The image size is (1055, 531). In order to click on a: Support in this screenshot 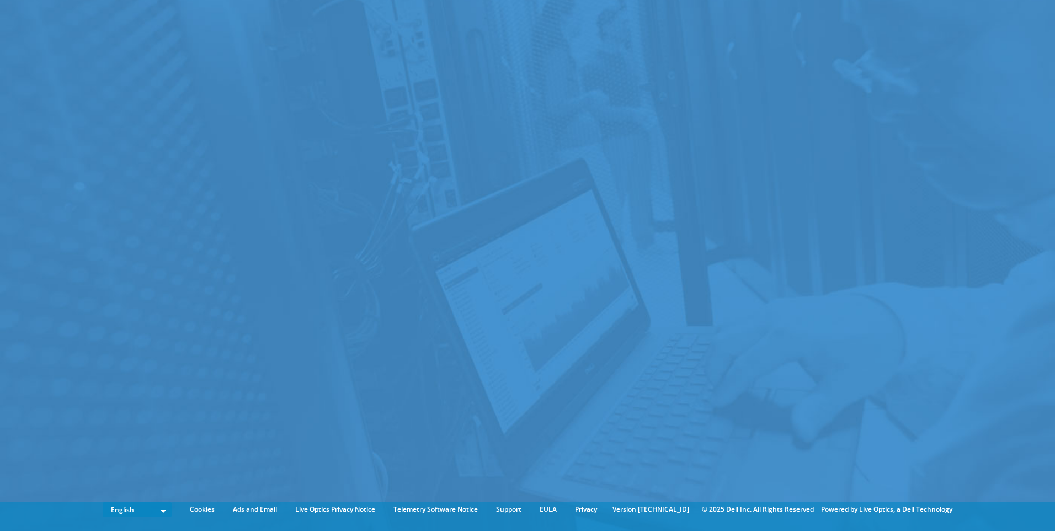, I will do `click(509, 509)`.